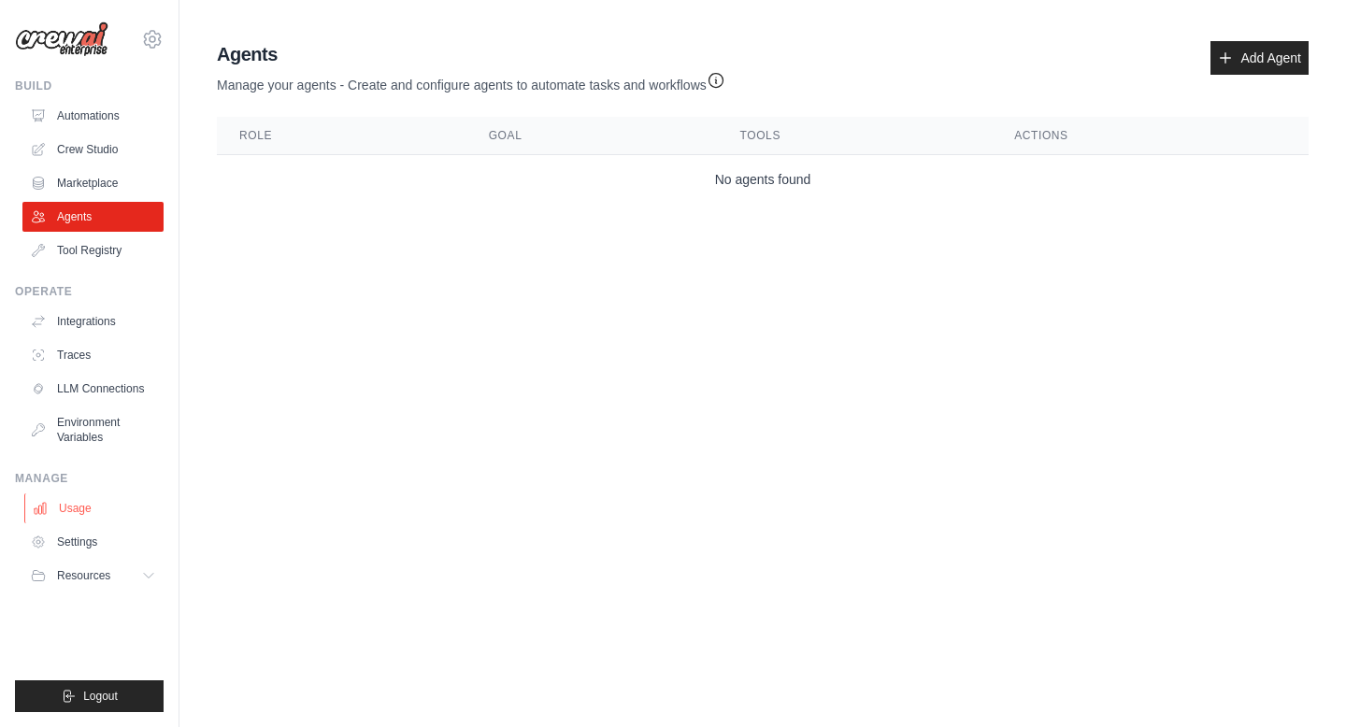  I want to click on a: Usage, so click(94, 508).